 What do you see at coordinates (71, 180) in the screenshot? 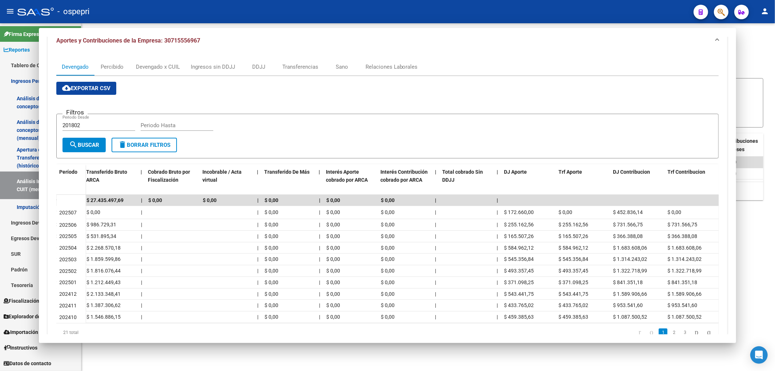
I see `datatable-header-cell: Período` at bounding box center [71, 180].